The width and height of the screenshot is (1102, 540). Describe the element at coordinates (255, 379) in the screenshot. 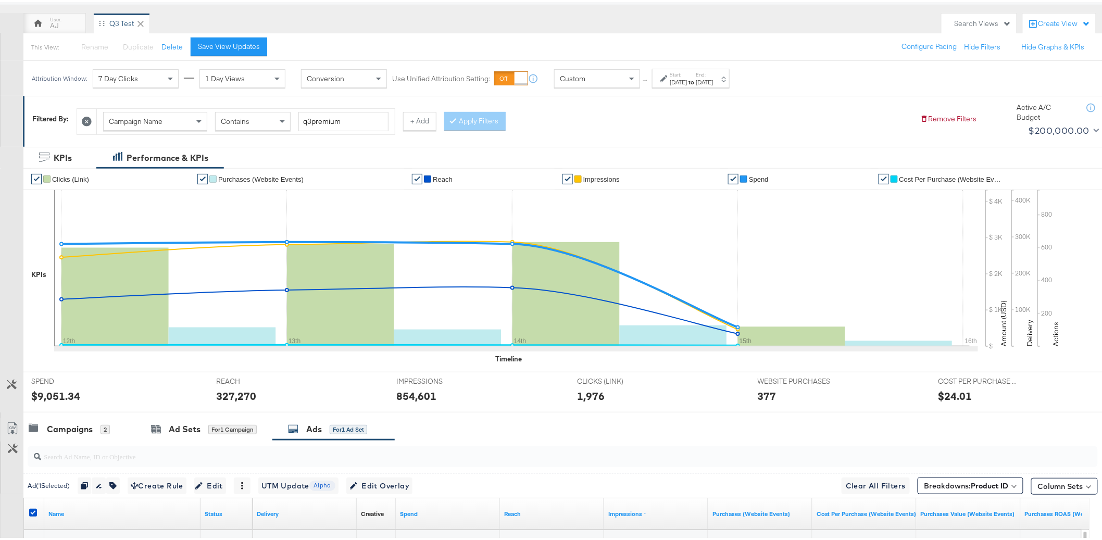

I see `span: REACH` at that location.